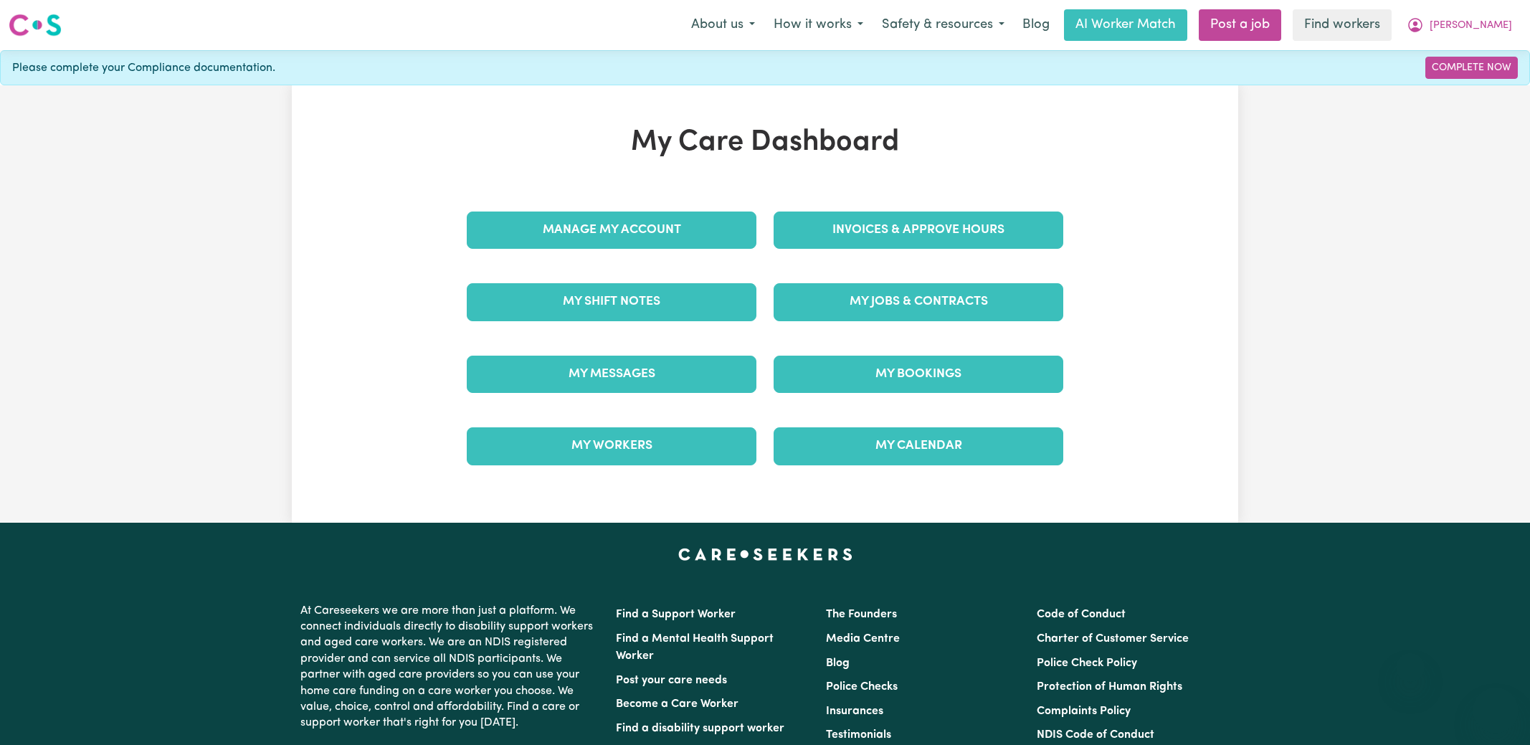 The height and width of the screenshot is (745, 1530). Describe the element at coordinates (695, 647) in the screenshot. I see `a: Find a Mental Health Support Worker` at that location.